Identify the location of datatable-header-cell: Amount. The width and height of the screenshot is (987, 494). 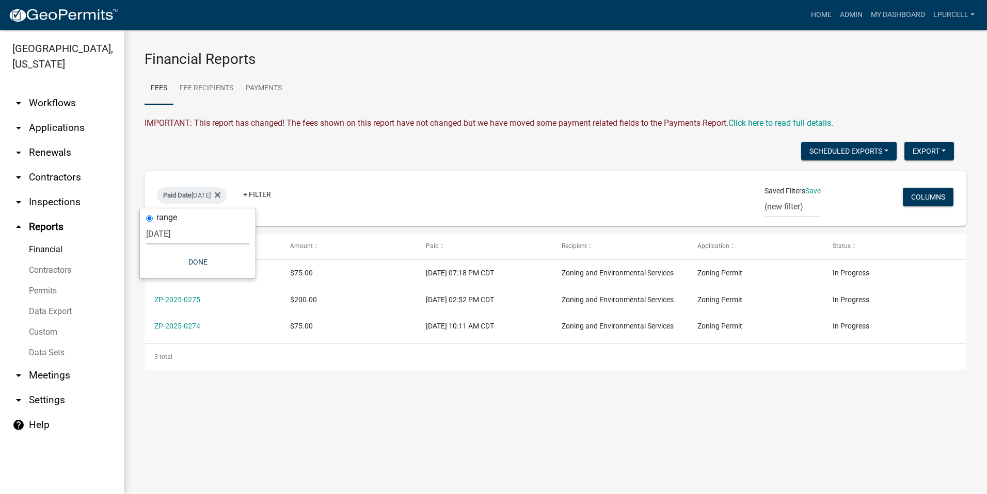
(348, 247).